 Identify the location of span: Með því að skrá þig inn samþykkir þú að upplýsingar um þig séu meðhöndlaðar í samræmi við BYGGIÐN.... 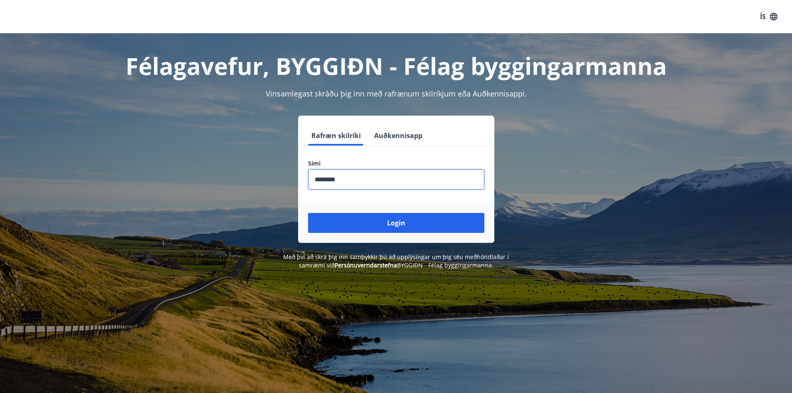
(396, 261).